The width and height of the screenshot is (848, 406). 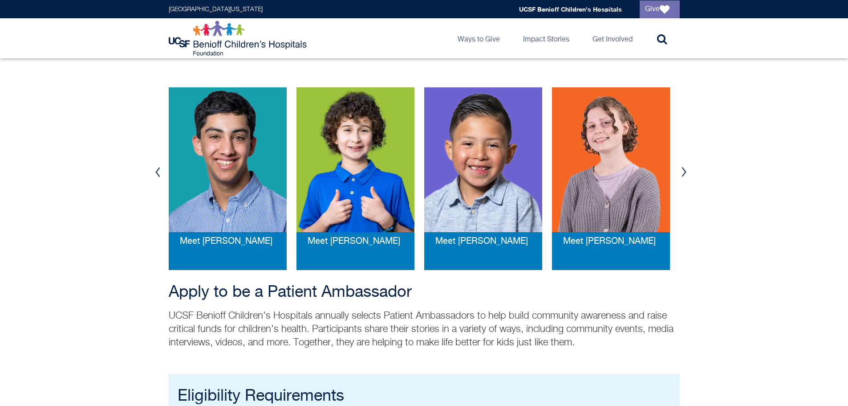 What do you see at coordinates (613, 38) in the screenshot?
I see `a: Get Involved` at bounding box center [613, 38].